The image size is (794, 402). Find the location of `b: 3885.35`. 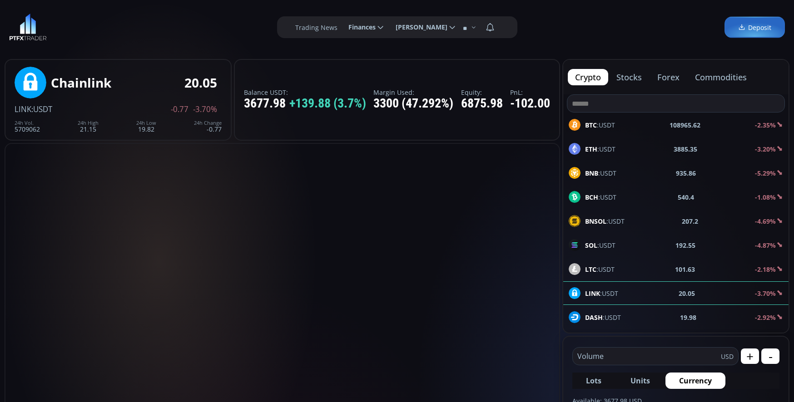

b: 3885.35 is located at coordinates (685, 149).